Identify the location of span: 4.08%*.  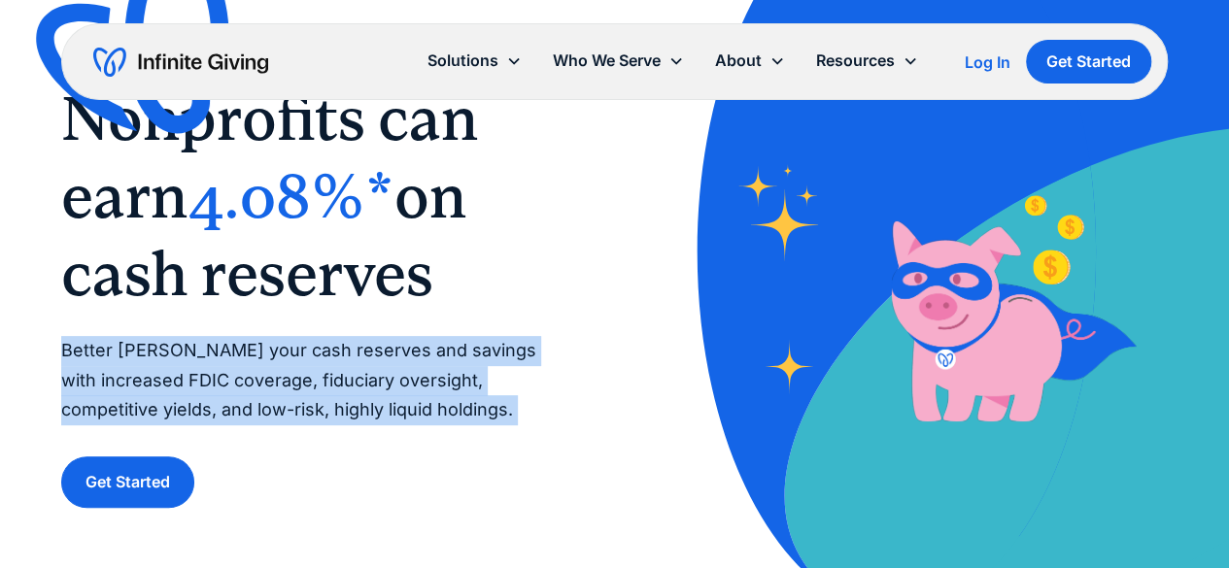
(290, 196).